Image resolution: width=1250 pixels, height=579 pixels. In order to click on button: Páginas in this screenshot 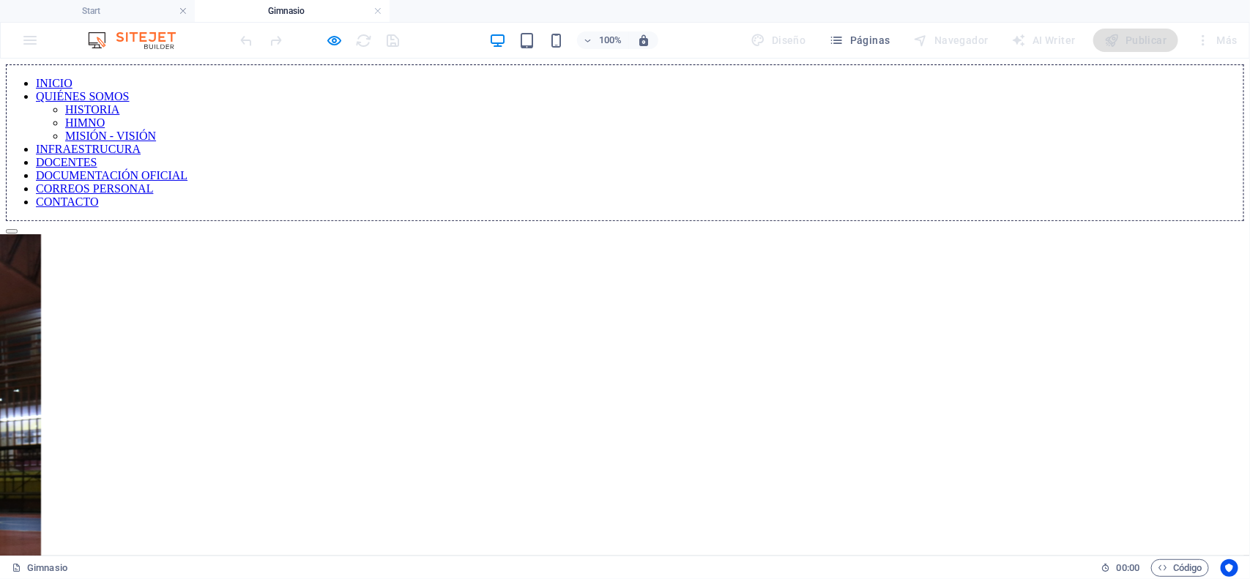, I will do `click(859, 40)`.